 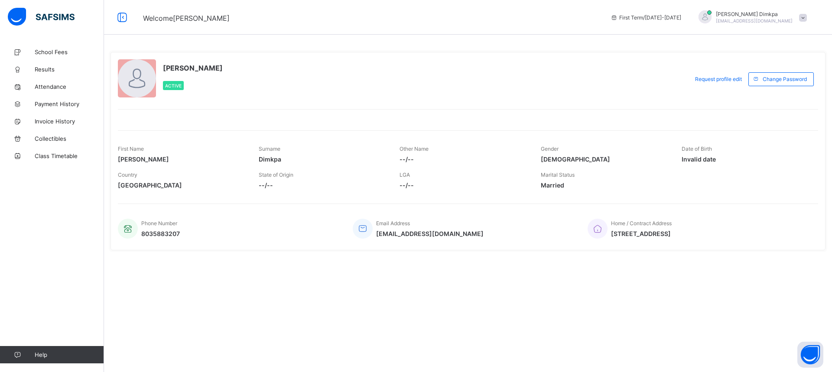 I want to click on span: School Fees, so click(x=69, y=52).